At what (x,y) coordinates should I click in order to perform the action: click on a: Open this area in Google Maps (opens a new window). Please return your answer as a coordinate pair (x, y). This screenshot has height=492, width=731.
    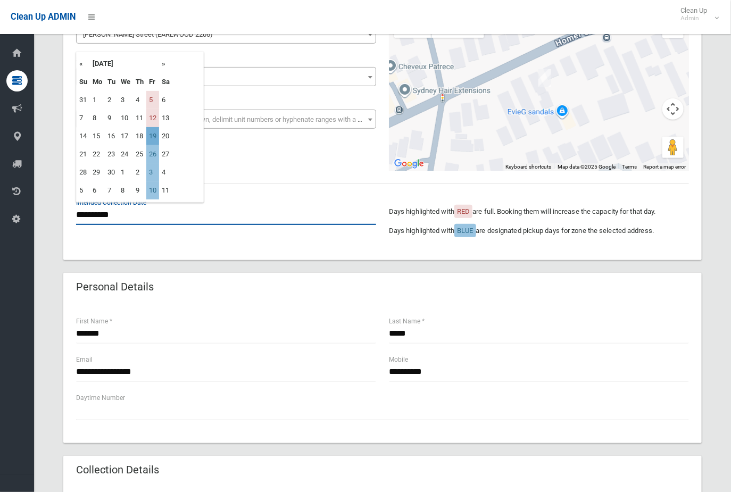
    Looking at the image, I should click on (409, 164).